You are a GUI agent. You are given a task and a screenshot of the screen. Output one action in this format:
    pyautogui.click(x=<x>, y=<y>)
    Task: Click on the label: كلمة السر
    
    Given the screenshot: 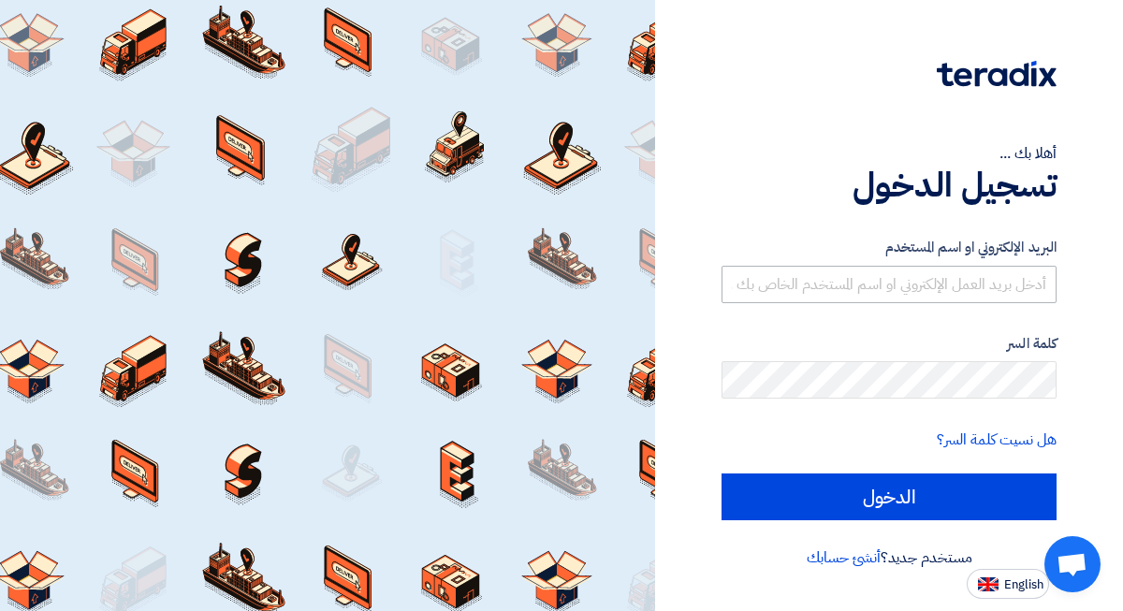 What is the action you would take?
    pyautogui.click(x=889, y=343)
    